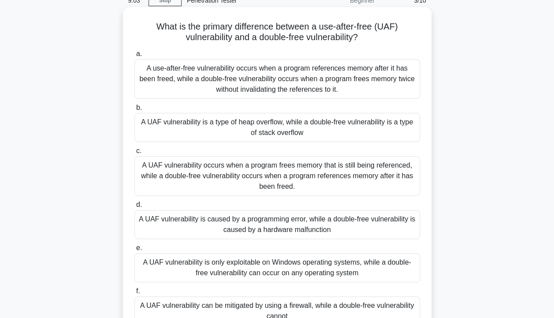  Describe the element at coordinates (139, 107) in the screenshot. I see `span: b.` at that location.